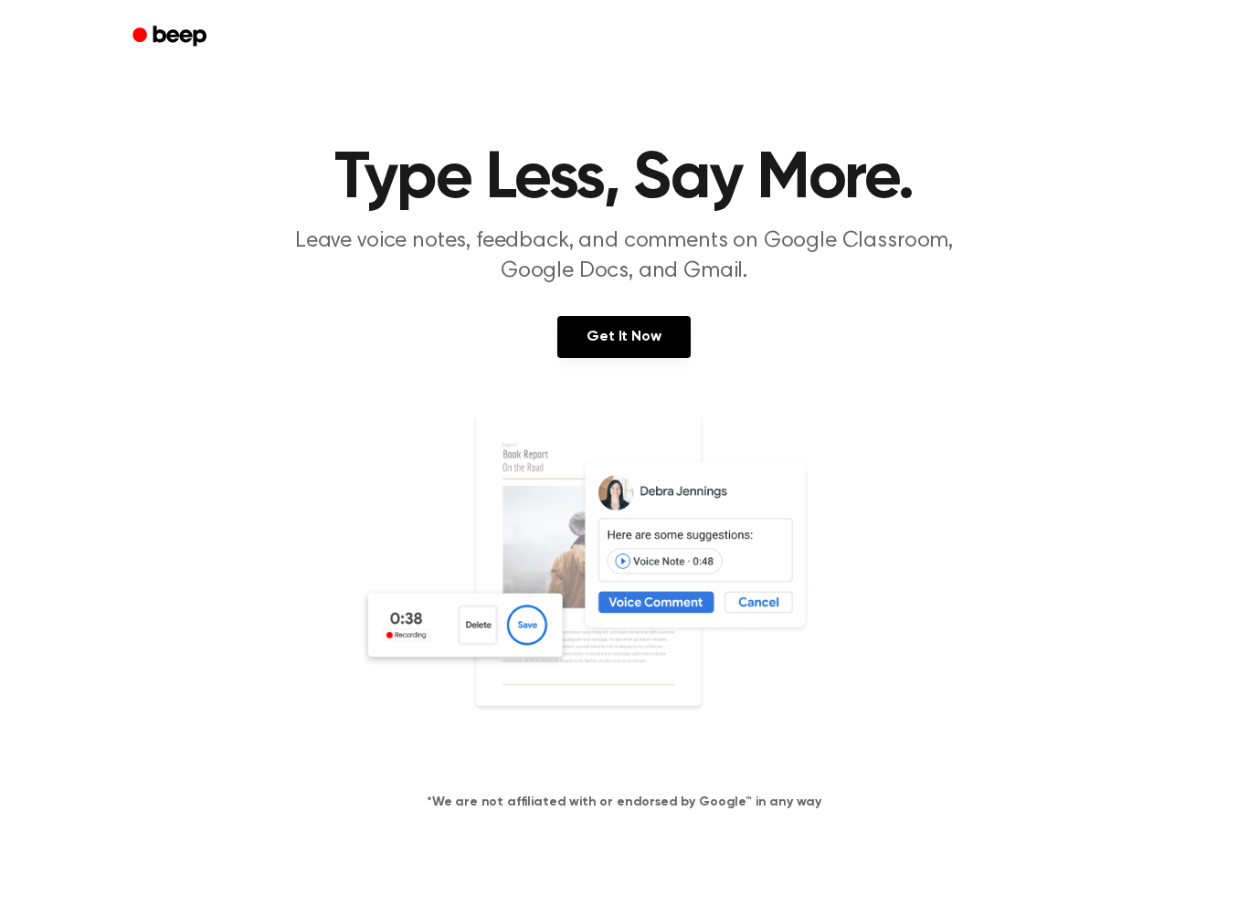 The width and height of the screenshot is (1248, 906). I want to click on a: Beep, so click(171, 37).